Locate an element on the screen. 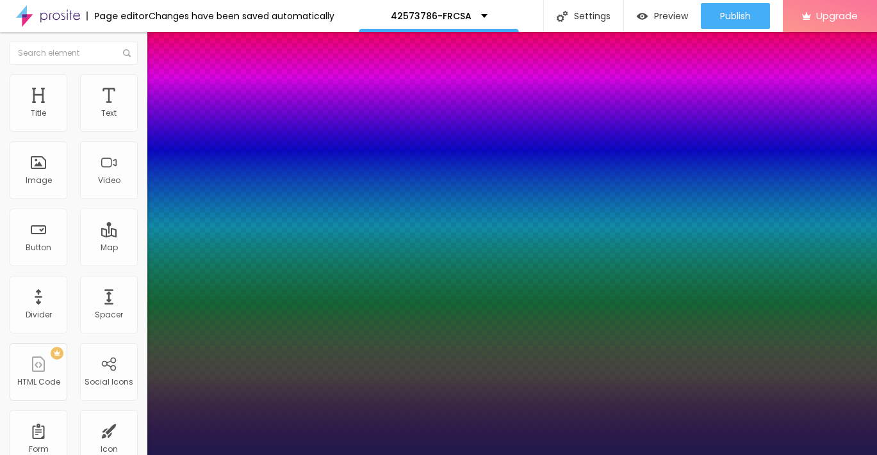 The height and width of the screenshot is (455, 877). div: Image is located at coordinates (38, 181).